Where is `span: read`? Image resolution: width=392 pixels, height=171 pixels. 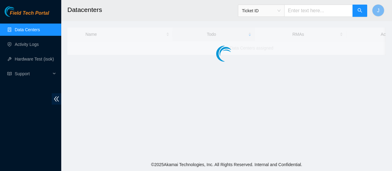
span: read is located at coordinates (9, 74).